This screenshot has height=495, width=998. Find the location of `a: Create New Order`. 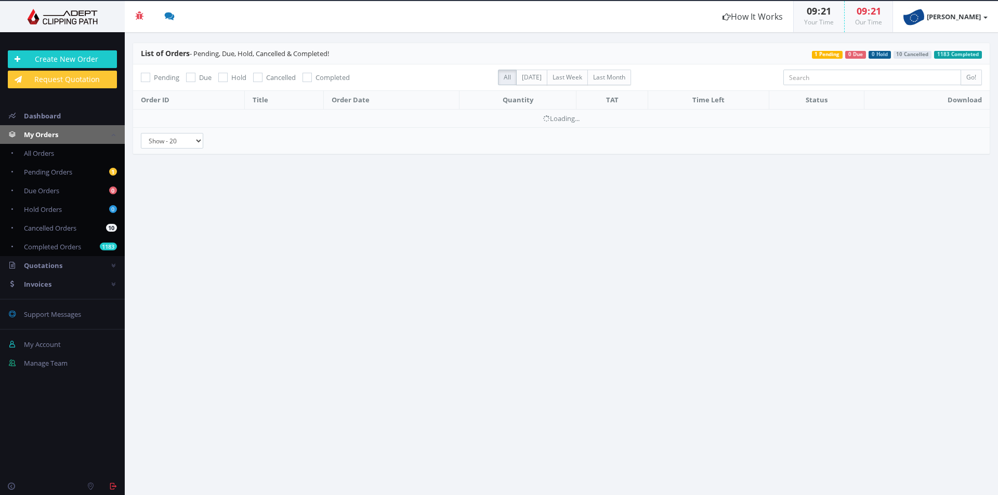

a: Create New Order is located at coordinates (62, 59).